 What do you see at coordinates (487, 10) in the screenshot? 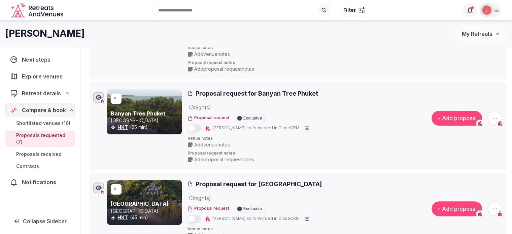
I see `img: Joanna Asiukiewicz` at bounding box center [487, 10].